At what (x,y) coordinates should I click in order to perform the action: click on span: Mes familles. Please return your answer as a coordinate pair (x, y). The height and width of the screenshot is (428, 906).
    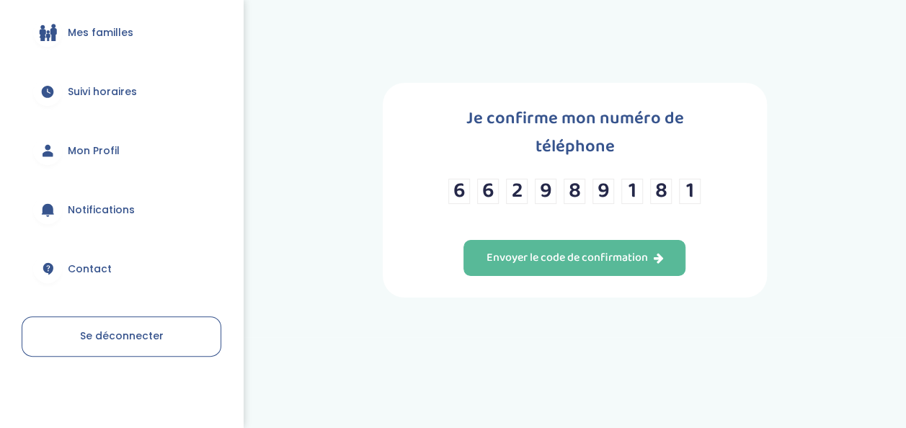
    Looking at the image, I should click on (100, 32).